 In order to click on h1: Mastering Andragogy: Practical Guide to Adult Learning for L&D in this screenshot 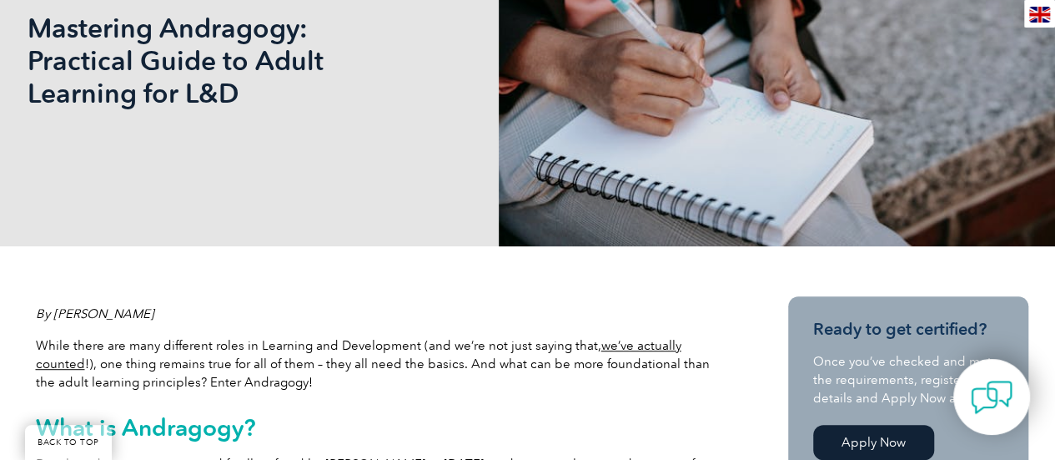, I will do `click(348, 60)`.